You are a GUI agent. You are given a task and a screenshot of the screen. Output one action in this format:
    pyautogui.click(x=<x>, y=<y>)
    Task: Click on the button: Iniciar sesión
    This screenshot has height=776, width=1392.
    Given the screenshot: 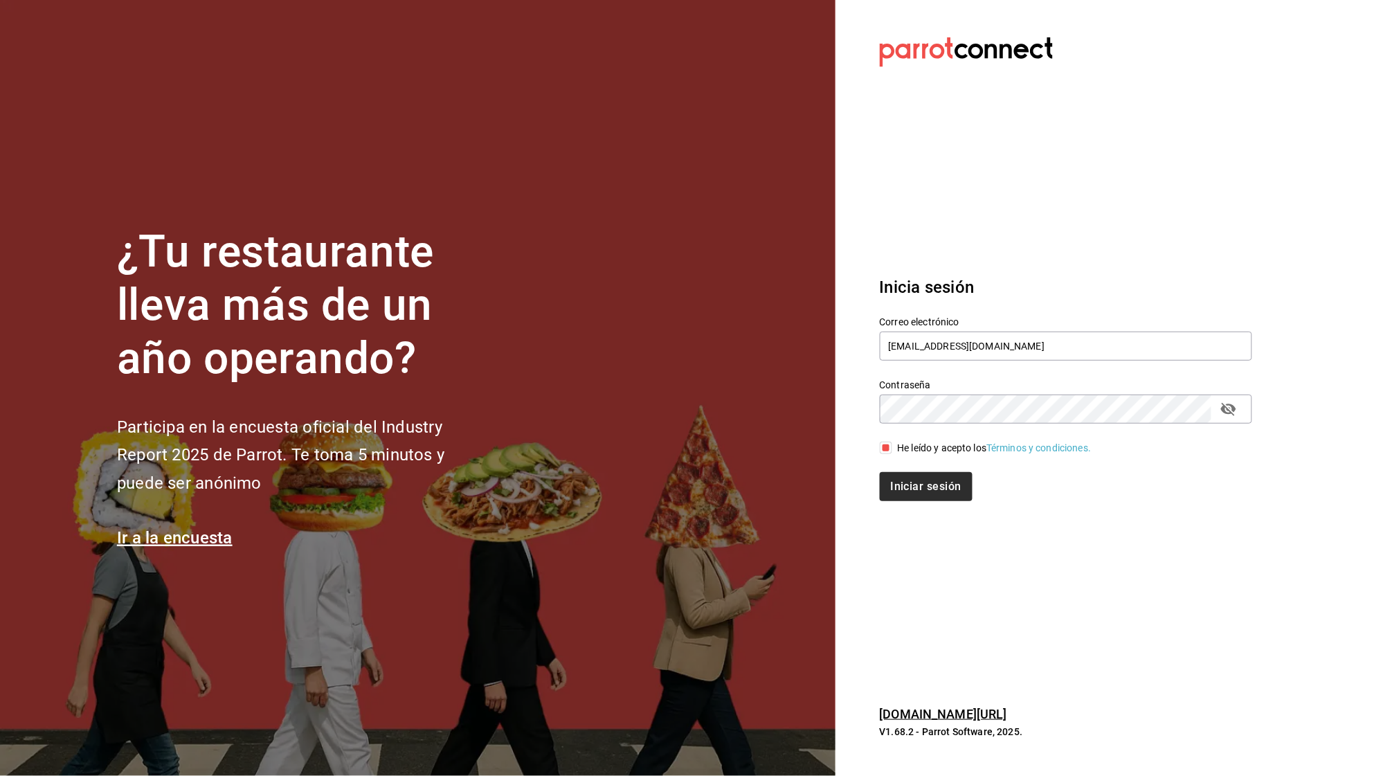 What is the action you would take?
    pyautogui.click(x=926, y=486)
    